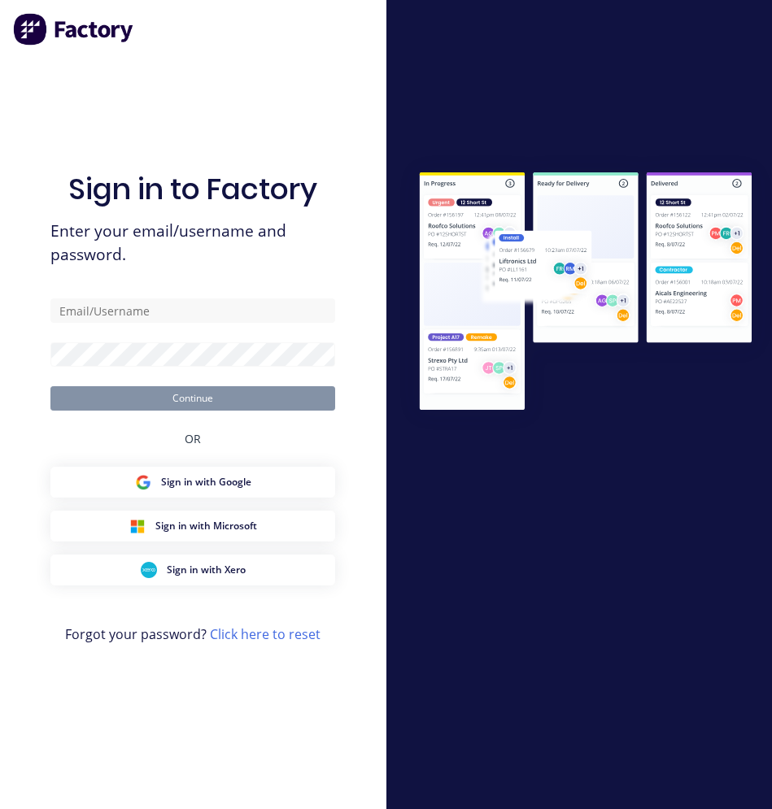 This screenshot has height=809, width=772. I want to click on button: Continue, so click(193, 399).